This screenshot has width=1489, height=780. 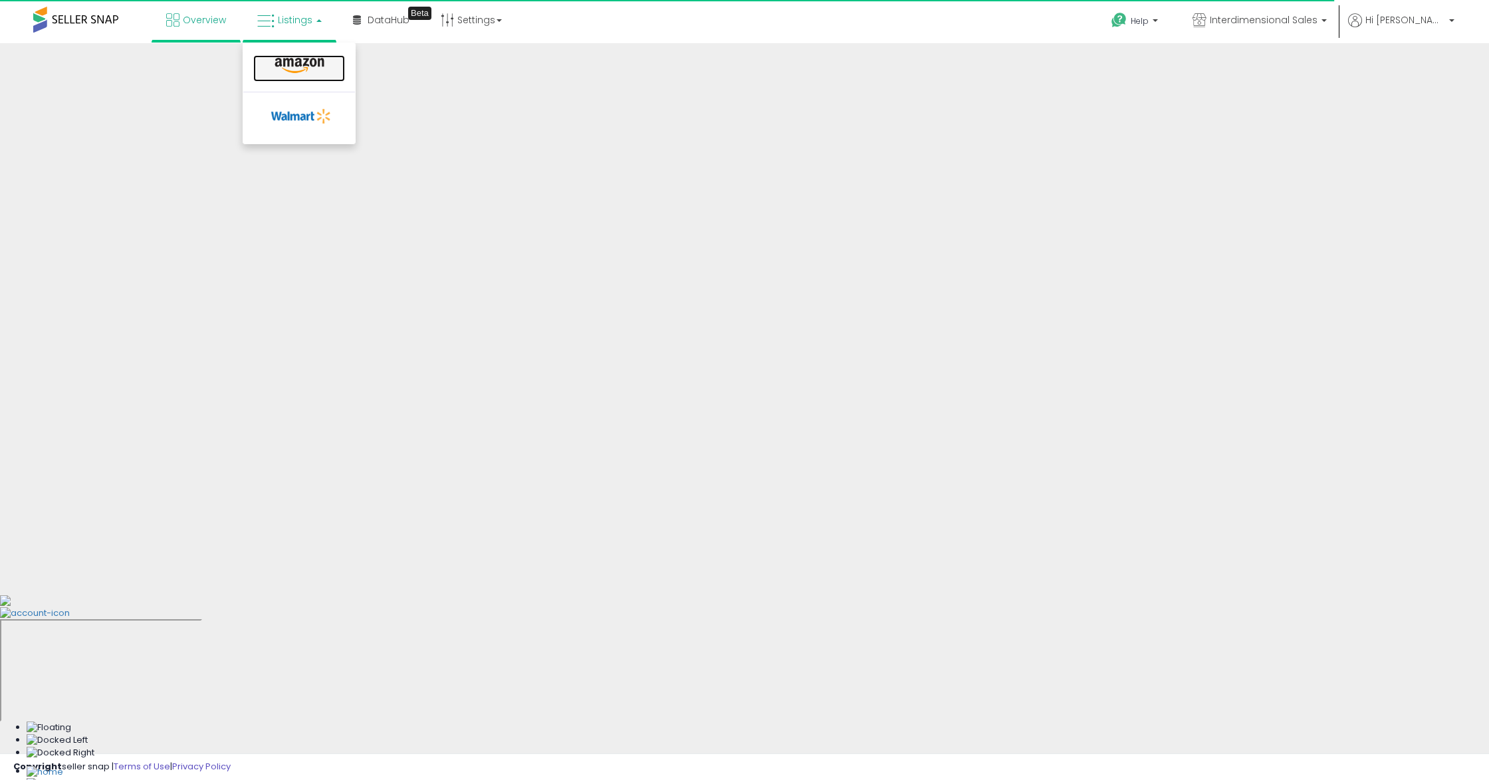 What do you see at coordinates (1136, 23) in the screenshot?
I see `a: Help` at bounding box center [1136, 23].